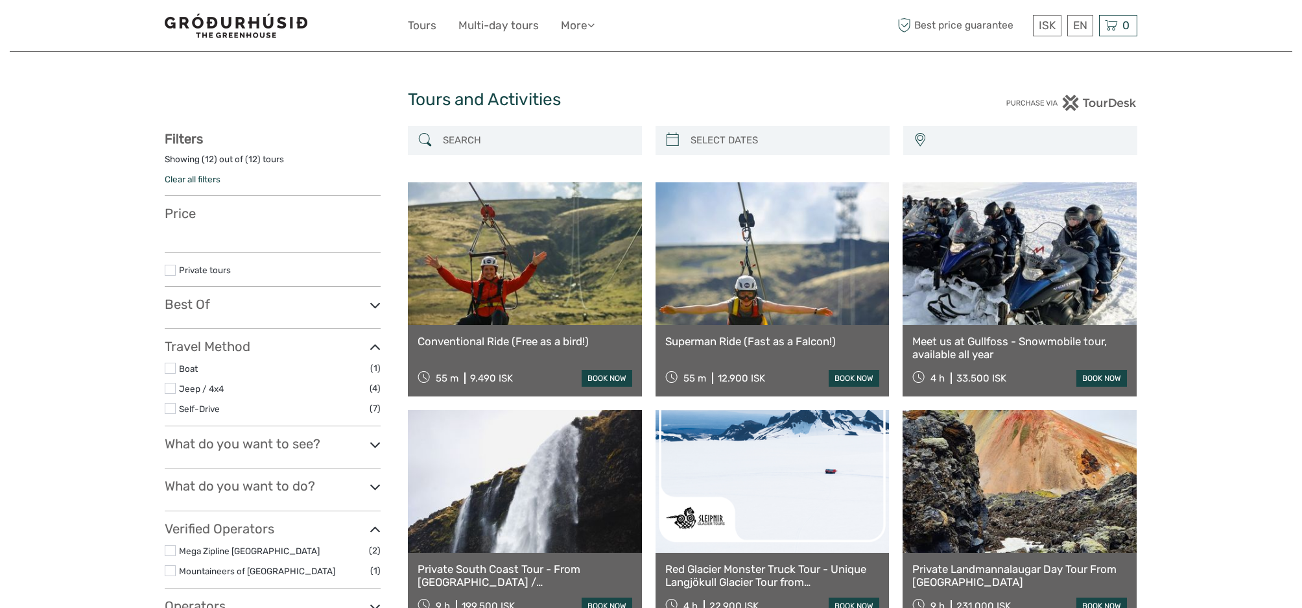 The height and width of the screenshot is (608, 1302). Describe the element at coordinates (201, 389) in the screenshot. I see `a: Jeep / 4x4` at that location.